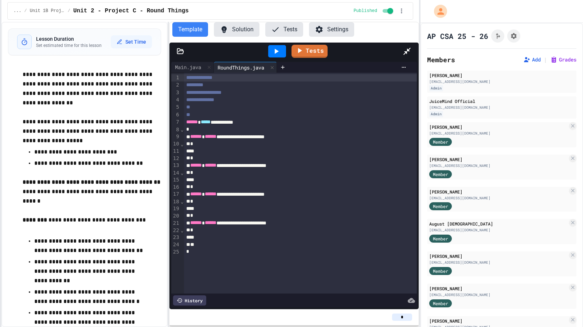 This screenshot has width=583, height=327. Describe the element at coordinates (175, 188) in the screenshot. I see `div: 16` at that location.